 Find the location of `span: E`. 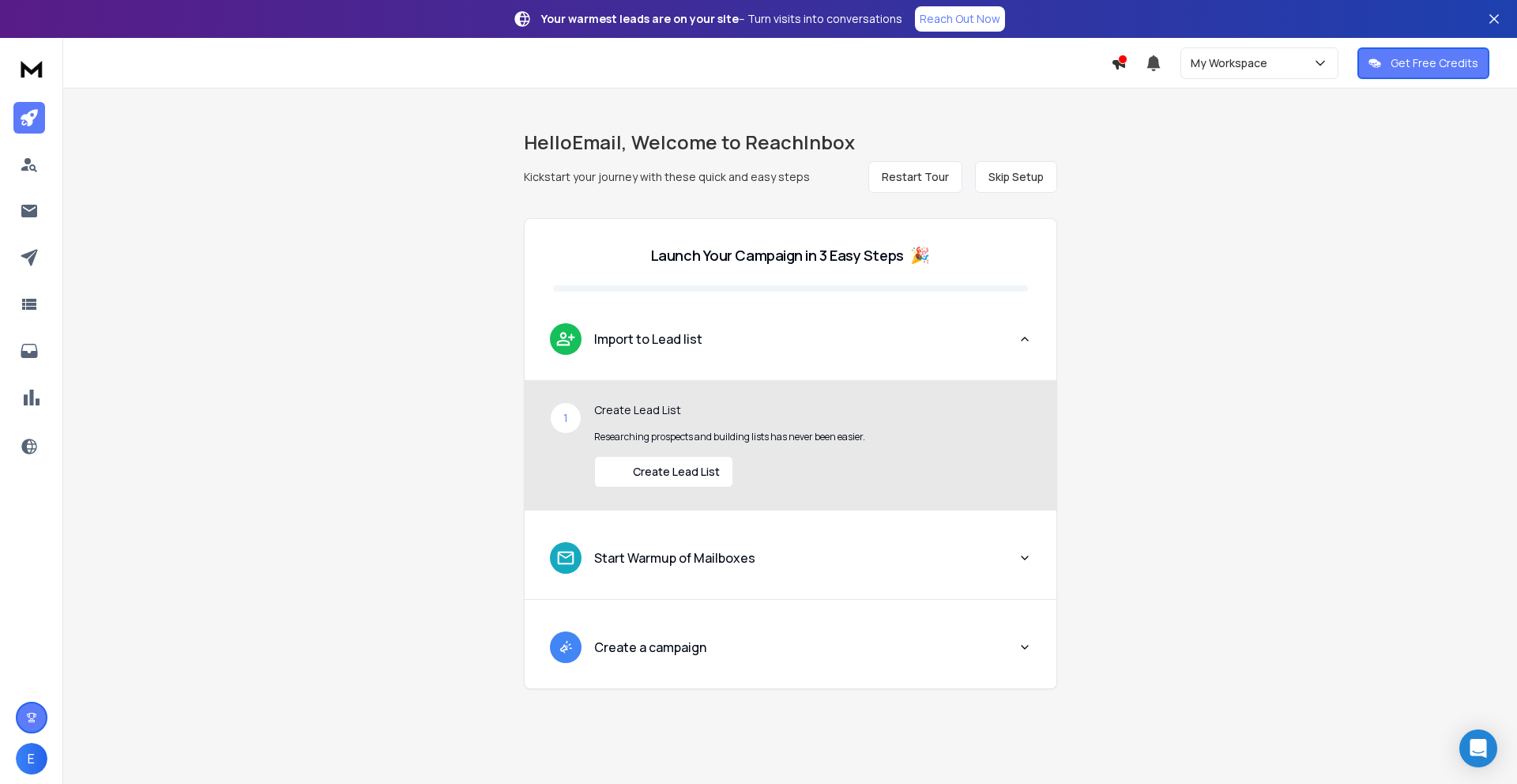

span: E is located at coordinates (31, 759).